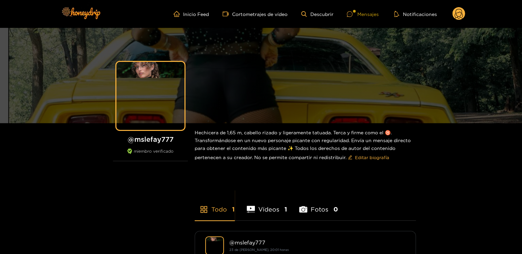  I want to click on button: Notificaciones, so click(415, 14).